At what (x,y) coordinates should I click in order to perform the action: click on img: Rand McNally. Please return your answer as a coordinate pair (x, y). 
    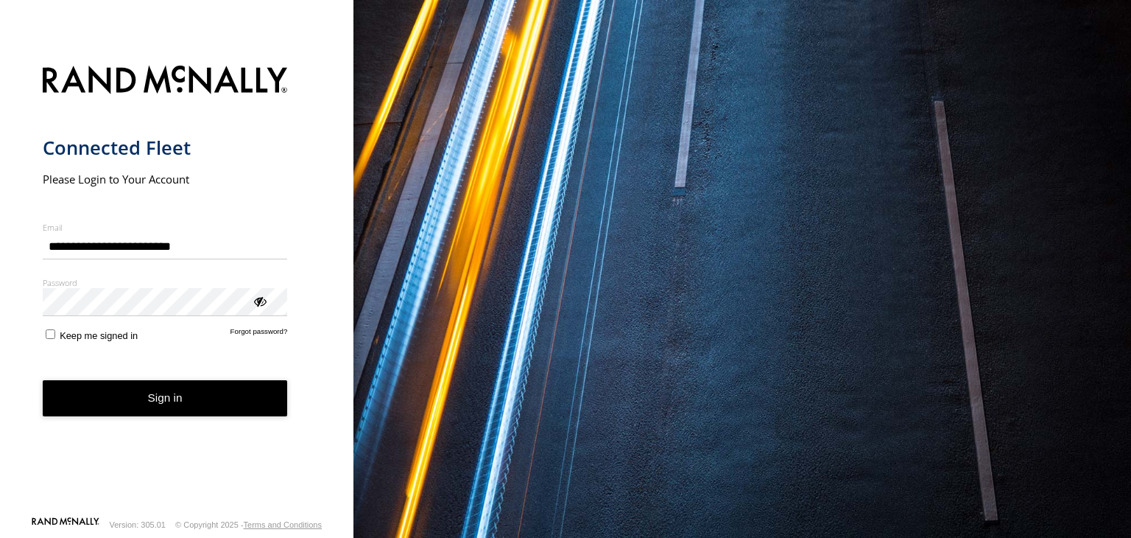
    Looking at the image, I should click on (165, 81).